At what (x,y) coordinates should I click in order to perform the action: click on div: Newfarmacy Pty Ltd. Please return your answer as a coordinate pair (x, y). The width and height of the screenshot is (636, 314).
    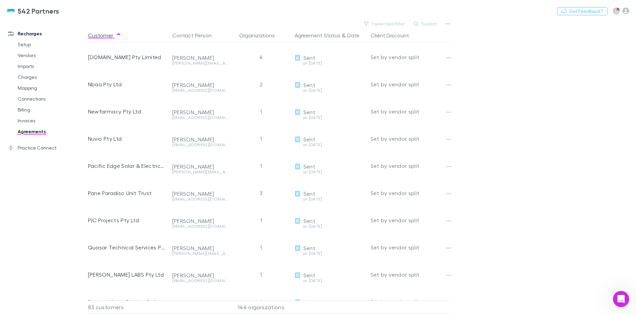
    Looking at the image, I should click on (127, 111).